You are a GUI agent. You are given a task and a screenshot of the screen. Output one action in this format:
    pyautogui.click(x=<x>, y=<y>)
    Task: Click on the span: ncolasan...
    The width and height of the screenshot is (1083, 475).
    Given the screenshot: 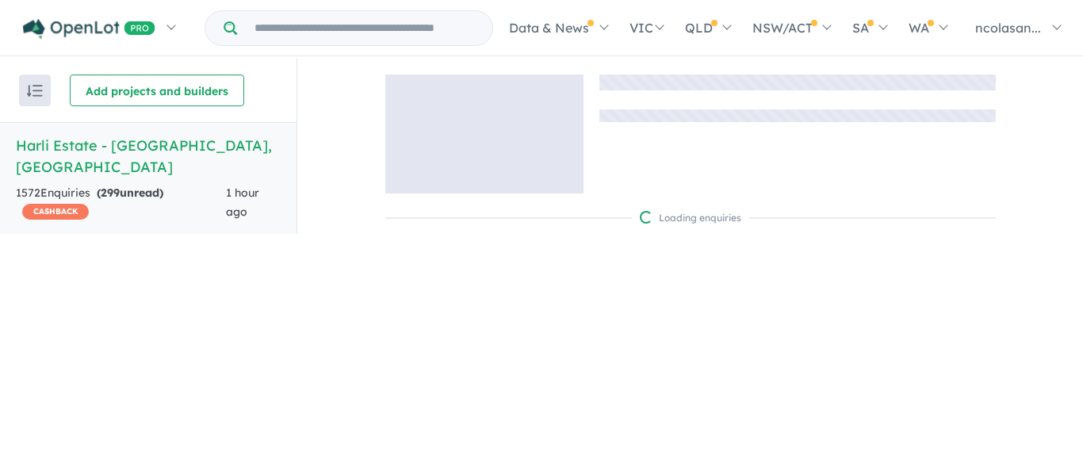 What is the action you would take?
    pyautogui.click(x=1008, y=28)
    